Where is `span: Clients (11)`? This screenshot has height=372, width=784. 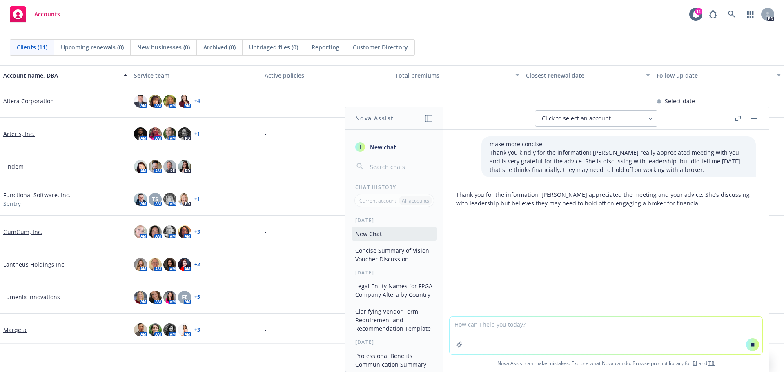 span: Clients (11) is located at coordinates (32, 47).